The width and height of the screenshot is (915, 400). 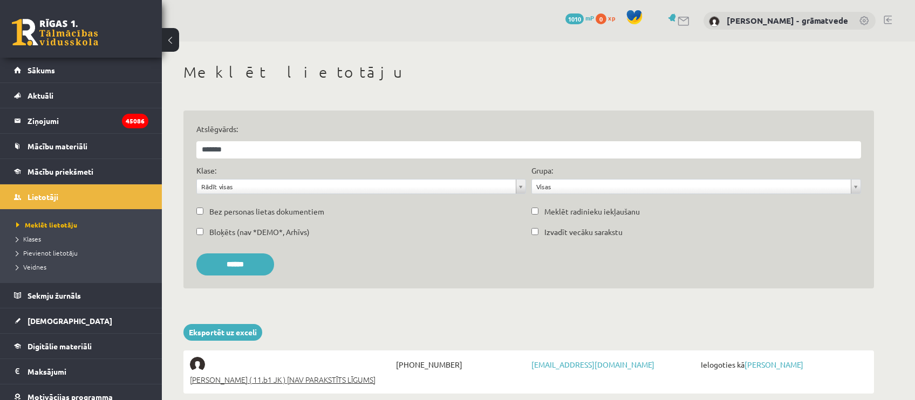 I want to click on i: 45086, so click(x=135, y=121).